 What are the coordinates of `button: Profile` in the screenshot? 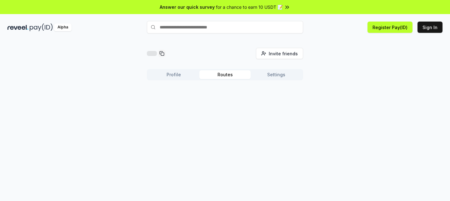 It's located at (174, 75).